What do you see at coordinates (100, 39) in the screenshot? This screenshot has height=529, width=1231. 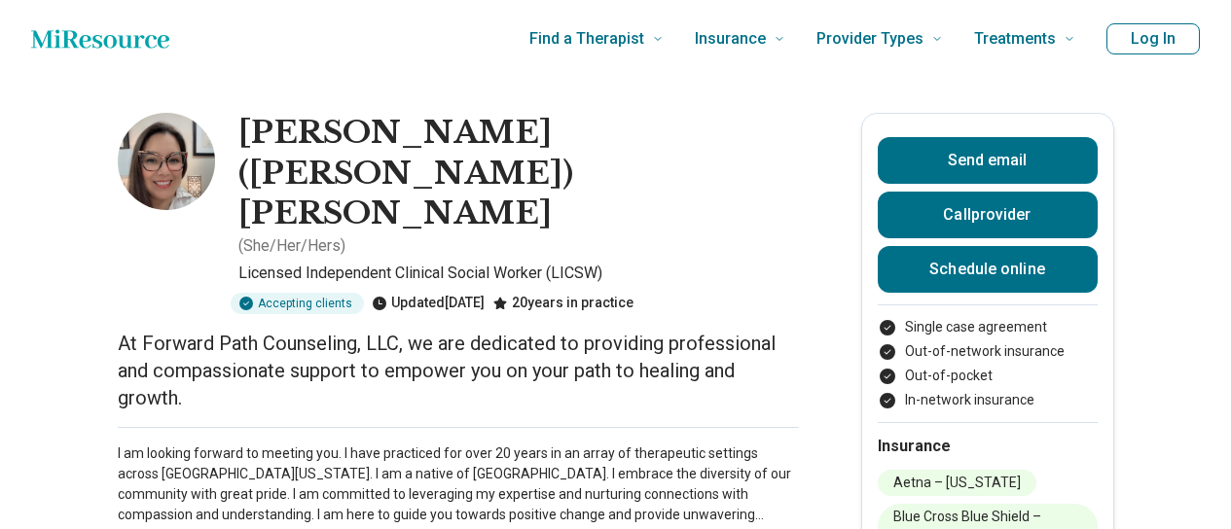 I see `a: Home page` at bounding box center [100, 39].